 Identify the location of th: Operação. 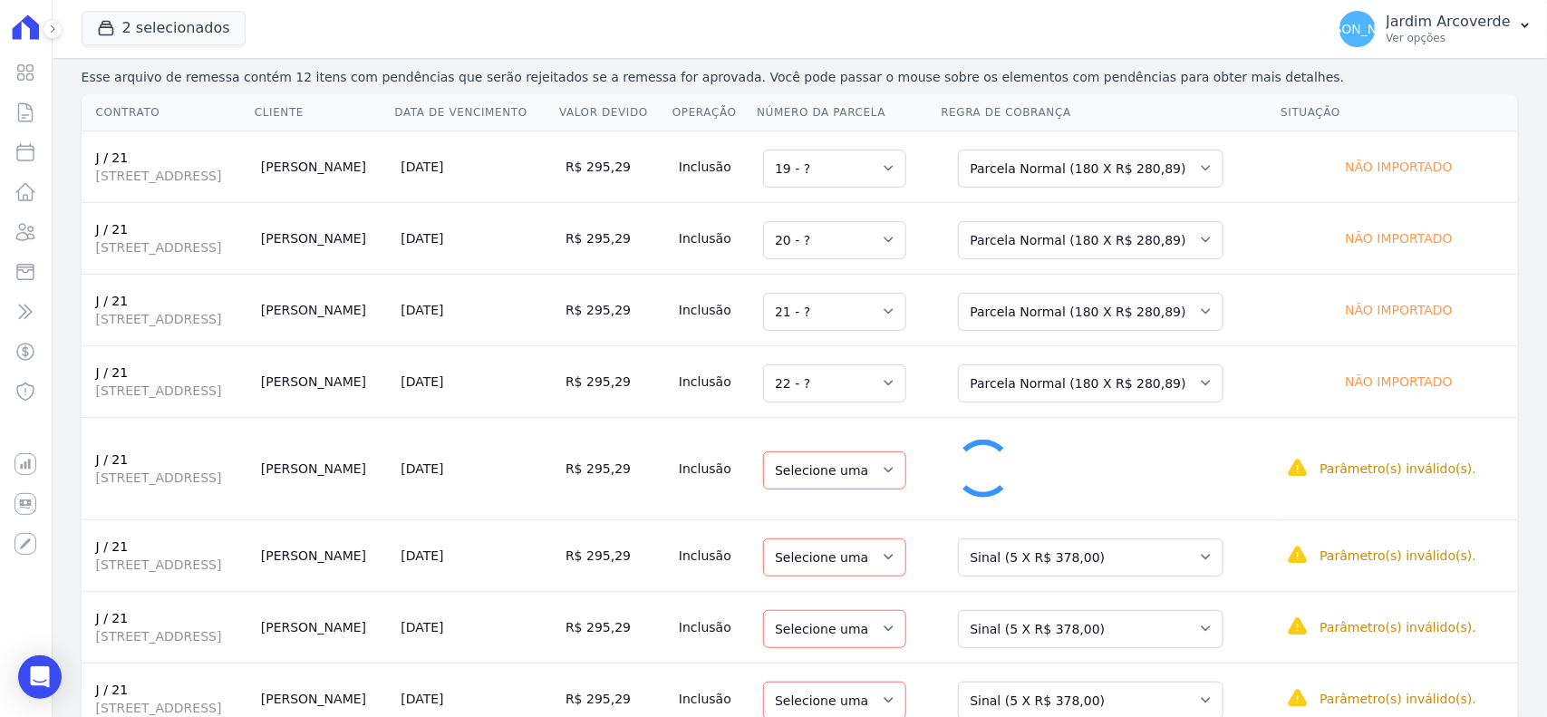
(713, 112).